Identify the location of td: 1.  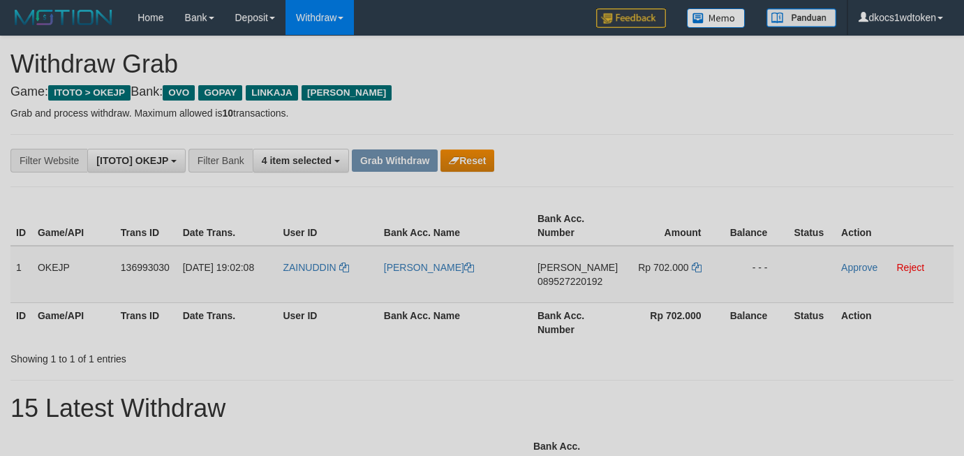
(21, 274).